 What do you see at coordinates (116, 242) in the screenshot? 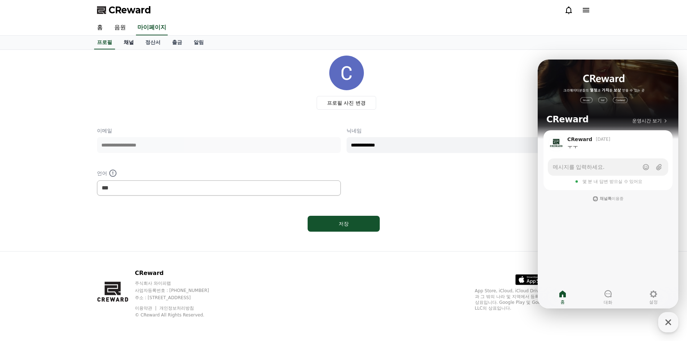
I see `span: 설정` at bounding box center [116, 242].